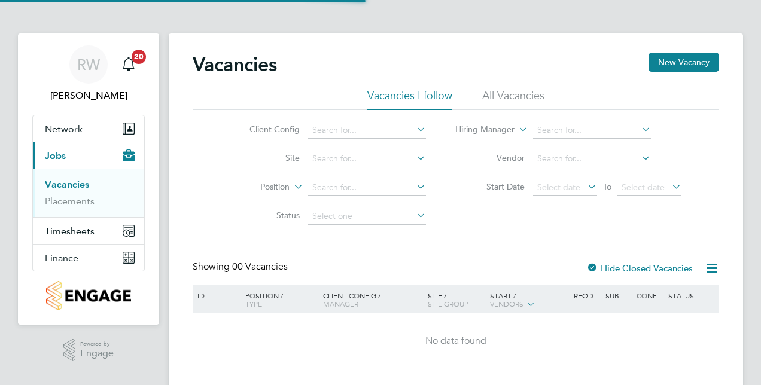 The image size is (761, 385). I want to click on button: Jobs, so click(89, 156).